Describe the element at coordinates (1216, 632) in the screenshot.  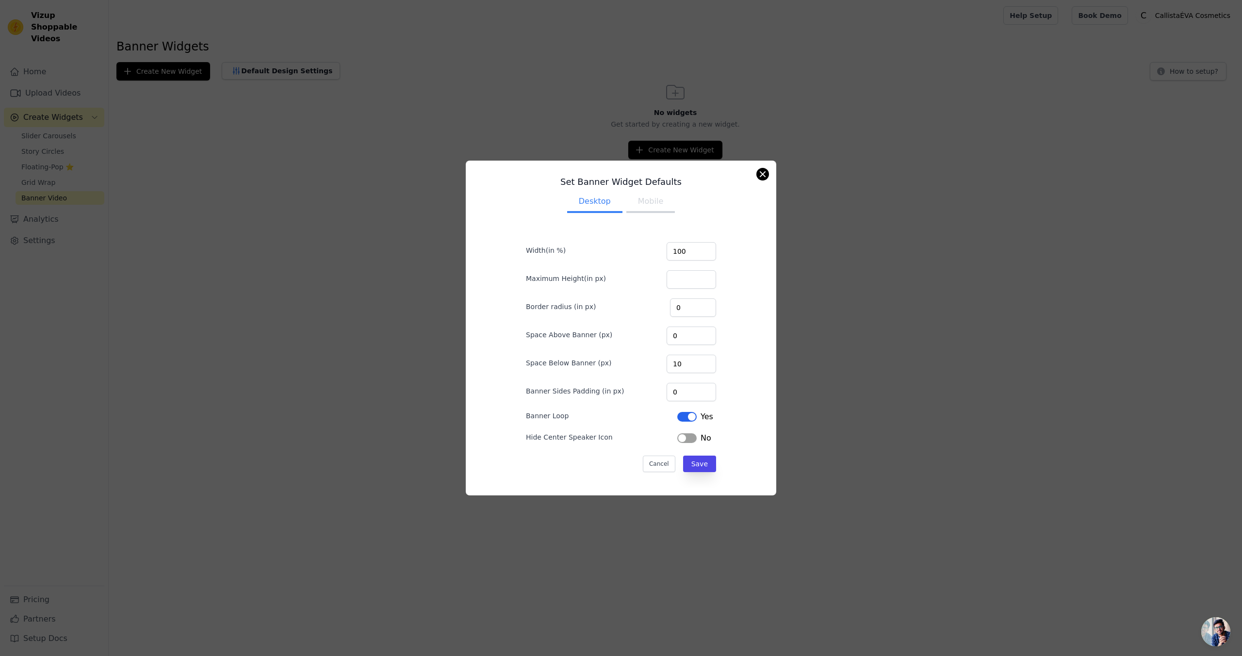
I see `a: Open chat` at that location.